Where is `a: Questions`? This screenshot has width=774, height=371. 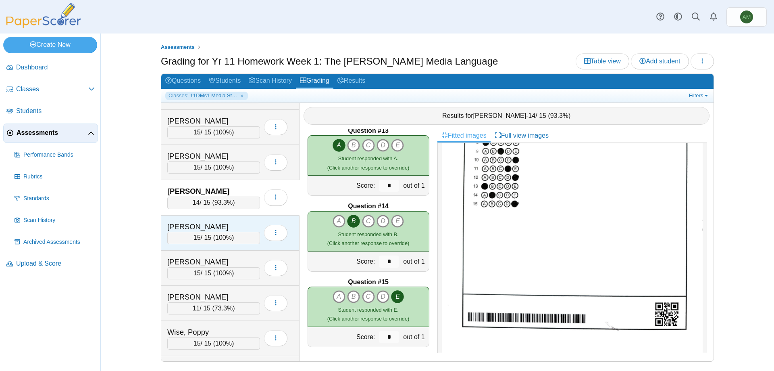
a: Questions is located at coordinates (183, 81).